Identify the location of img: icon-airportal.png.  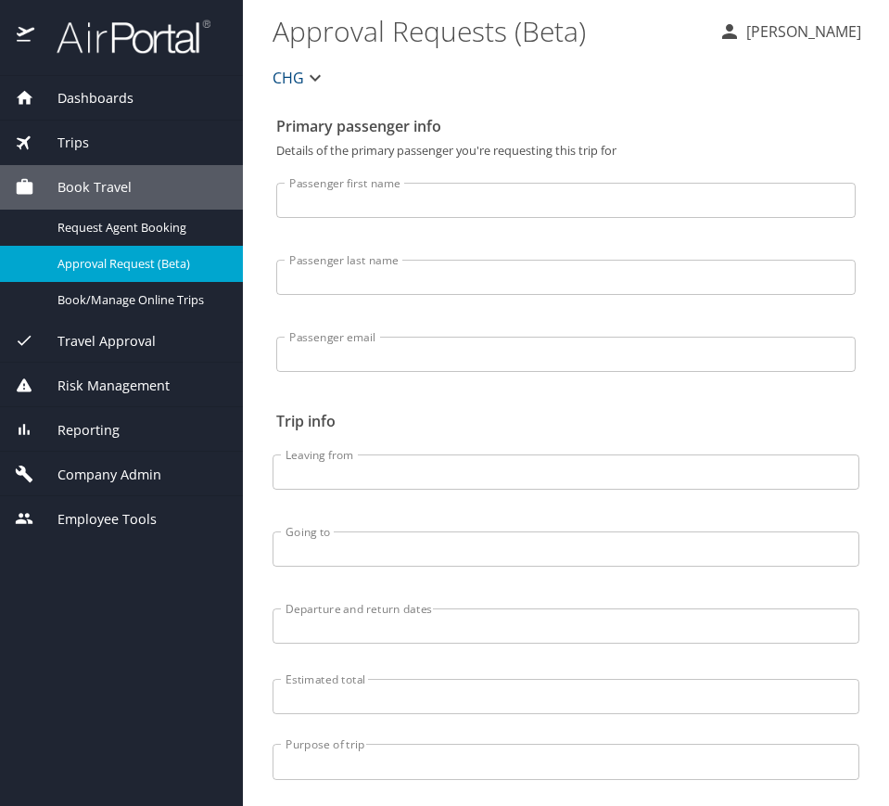
(26, 36).